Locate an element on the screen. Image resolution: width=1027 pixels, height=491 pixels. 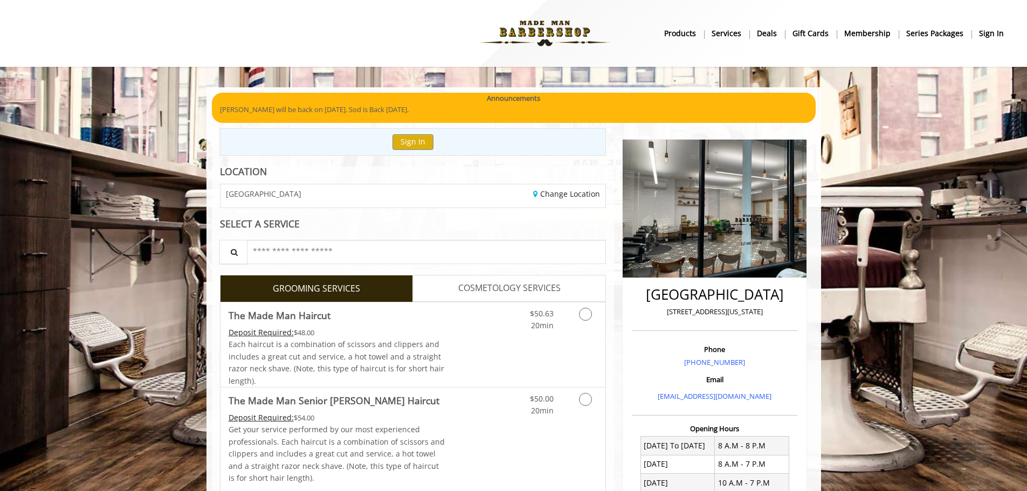
a: Gift cardsgift cards is located at coordinates (811, 33).